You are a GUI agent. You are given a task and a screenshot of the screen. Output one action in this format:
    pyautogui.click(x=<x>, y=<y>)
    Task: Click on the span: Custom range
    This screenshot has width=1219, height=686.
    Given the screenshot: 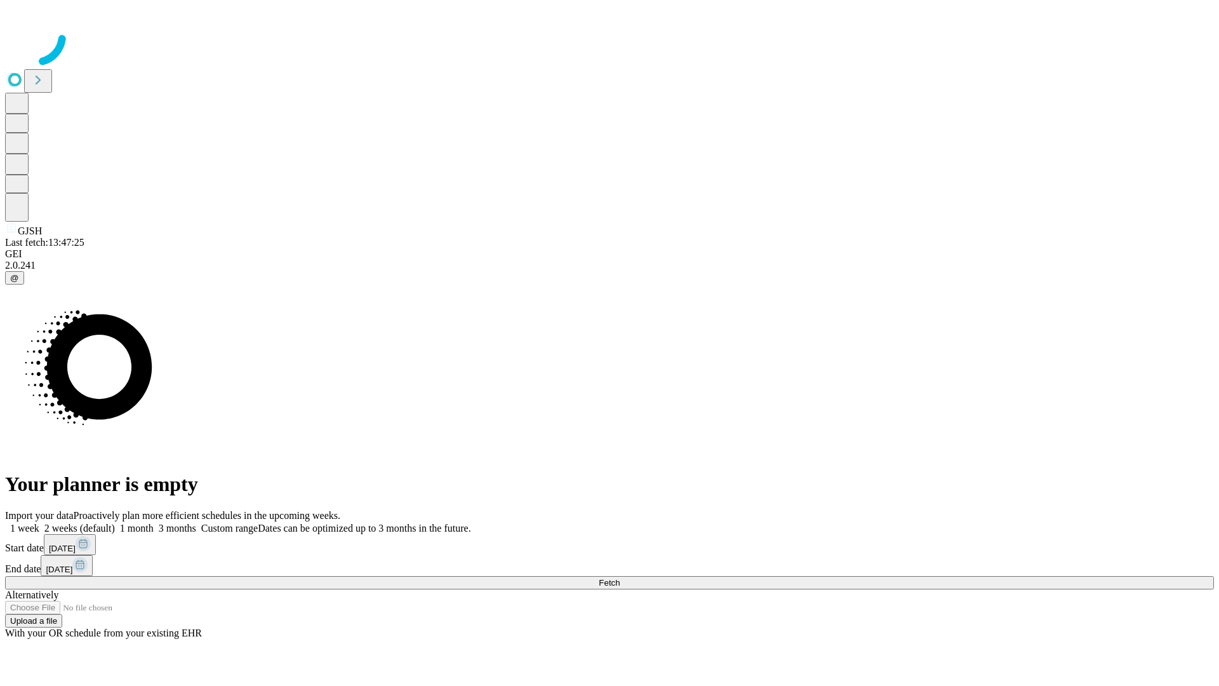 What is the action you would take?
    pyautogui.click(x=229, y=528)
    